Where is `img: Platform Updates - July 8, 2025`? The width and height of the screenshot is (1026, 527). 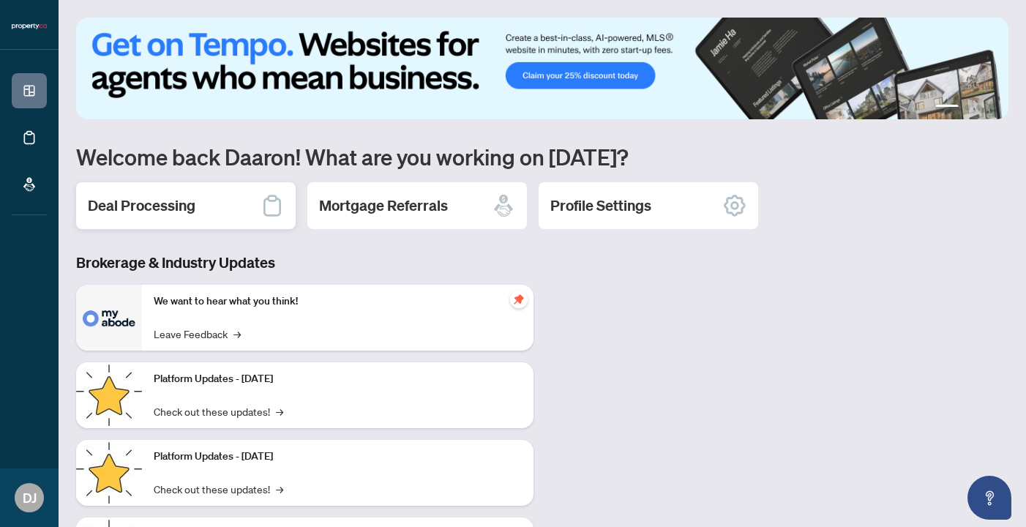 img: Platform Updates - July 8, 2025 is located at coordinates (109, 473).